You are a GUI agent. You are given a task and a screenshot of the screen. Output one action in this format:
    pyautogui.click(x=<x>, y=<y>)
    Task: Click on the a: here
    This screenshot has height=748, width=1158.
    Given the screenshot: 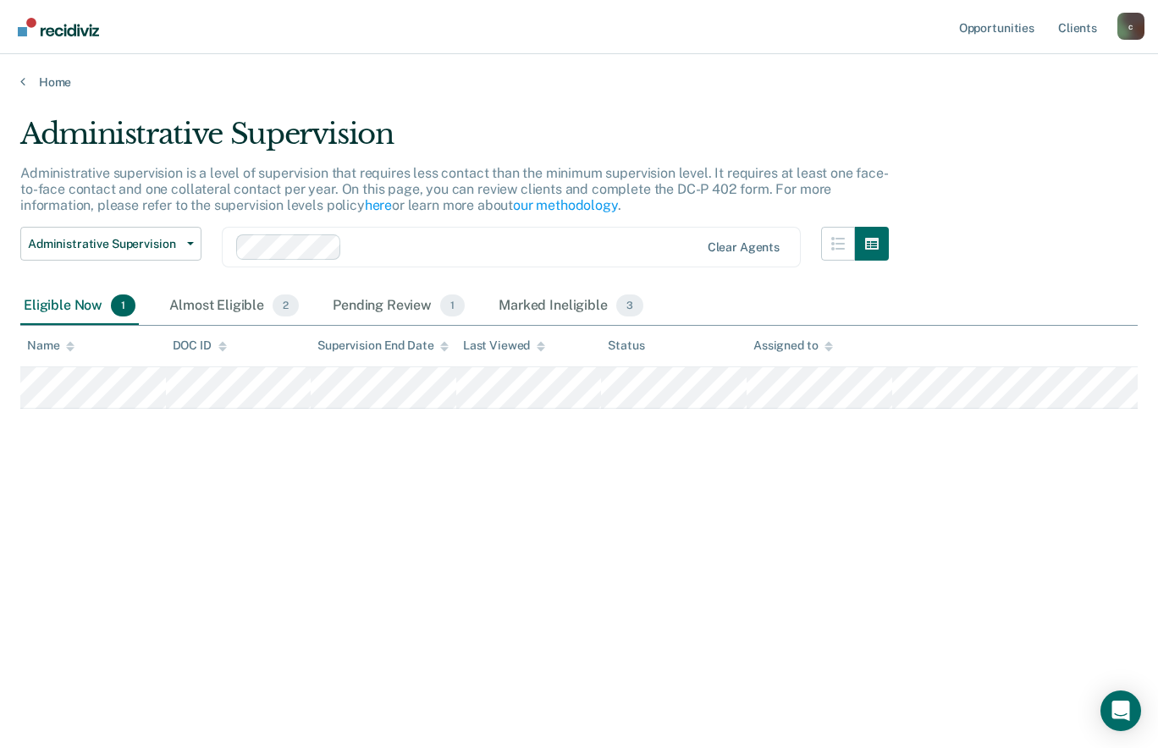 What is the action you would take?
    pyautogui.click(x=378, y=205)
    